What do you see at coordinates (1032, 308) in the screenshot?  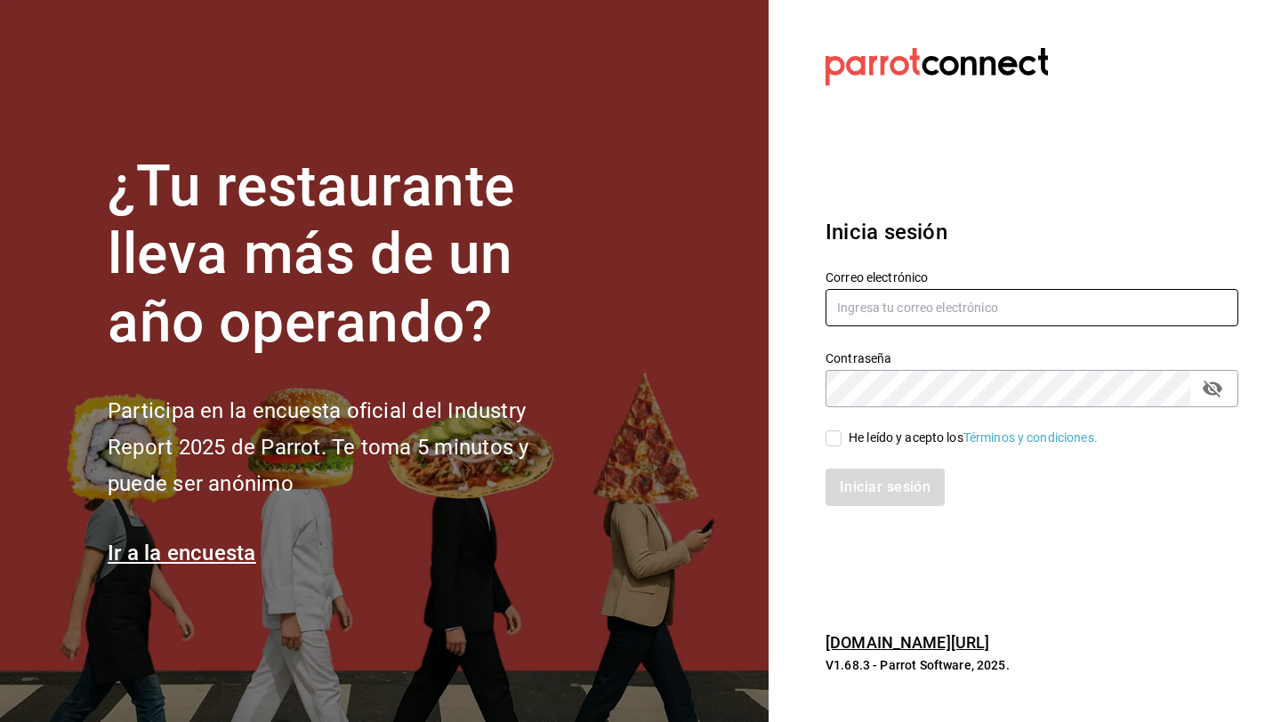 I see `input: Ingresa tu correo electrónico` at bounding box center [1032, 308].